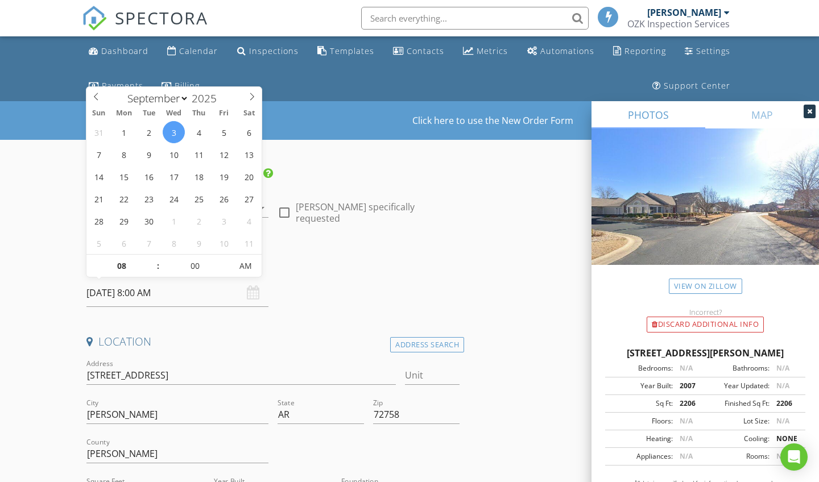  What do you see at coordinates (224, 113) in the screenshot?
I see `span: Fri` at bounding box center [224, 113].